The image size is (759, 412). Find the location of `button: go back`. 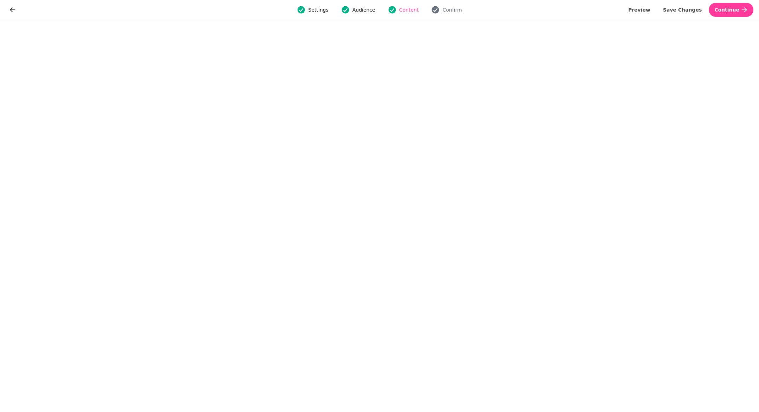

button: go back is located at coordinates (13, 10).